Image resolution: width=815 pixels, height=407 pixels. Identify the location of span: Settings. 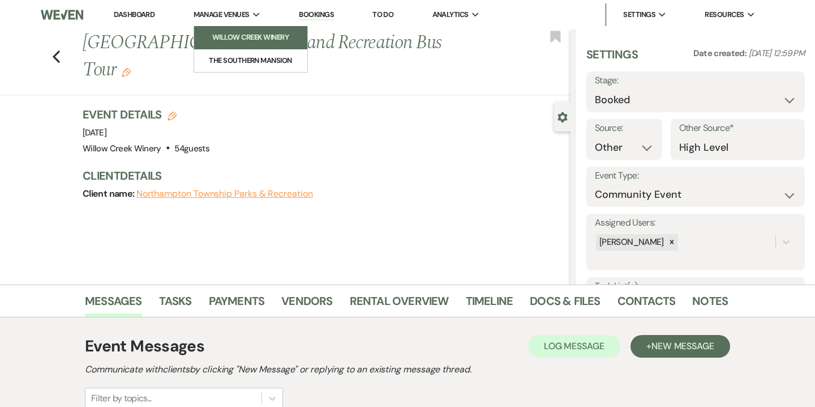
(639, 15).